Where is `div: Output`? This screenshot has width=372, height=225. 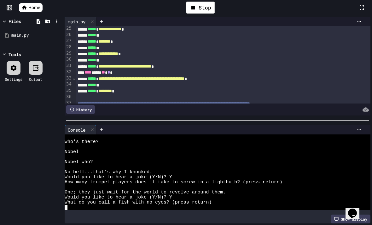 div: Output is located at coordinates (36, 79).